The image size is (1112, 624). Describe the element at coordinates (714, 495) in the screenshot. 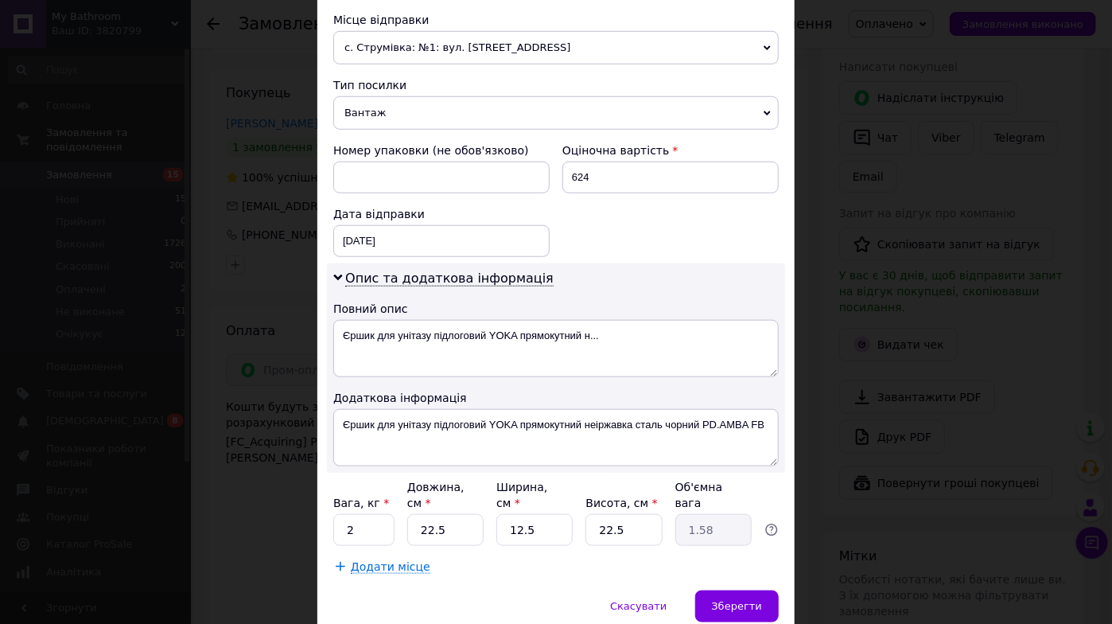

I see `div: Об'ємна вага` at that location.